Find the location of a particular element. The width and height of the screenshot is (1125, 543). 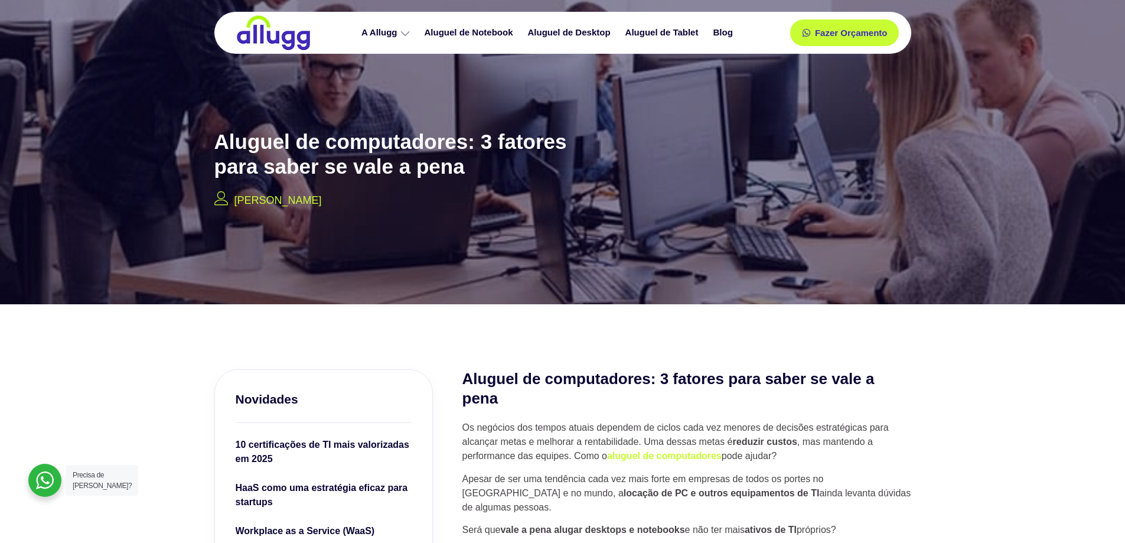

a: Workplace as a Service (WaaS) is located at coordinates (324, 532).